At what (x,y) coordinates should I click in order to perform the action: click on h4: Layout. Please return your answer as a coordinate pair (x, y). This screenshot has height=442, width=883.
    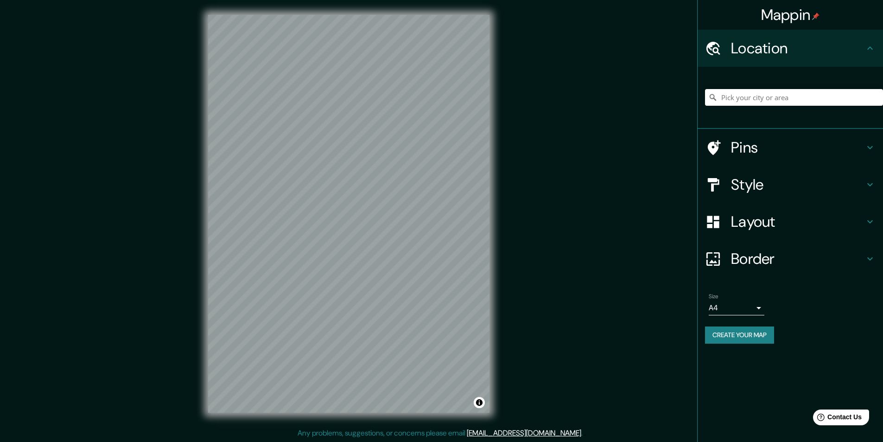
    Looking at the image, I should click on (798, 222).